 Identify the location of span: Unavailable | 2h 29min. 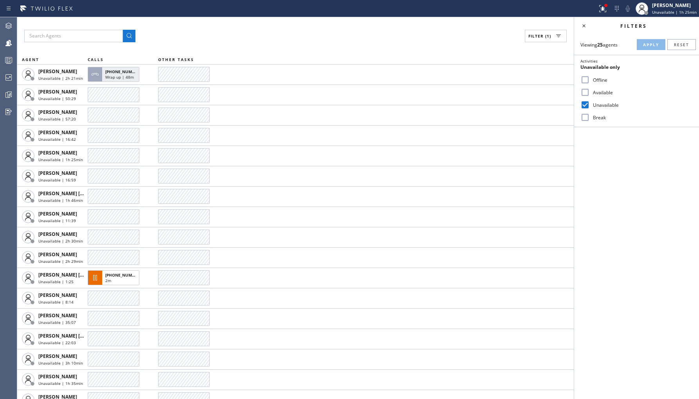
(61, 262).